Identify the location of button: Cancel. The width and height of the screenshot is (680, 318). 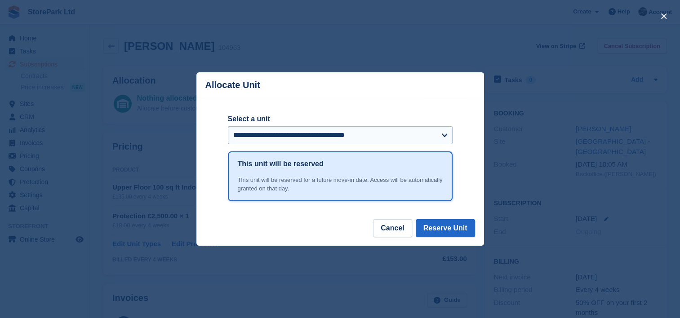
(392, 228).